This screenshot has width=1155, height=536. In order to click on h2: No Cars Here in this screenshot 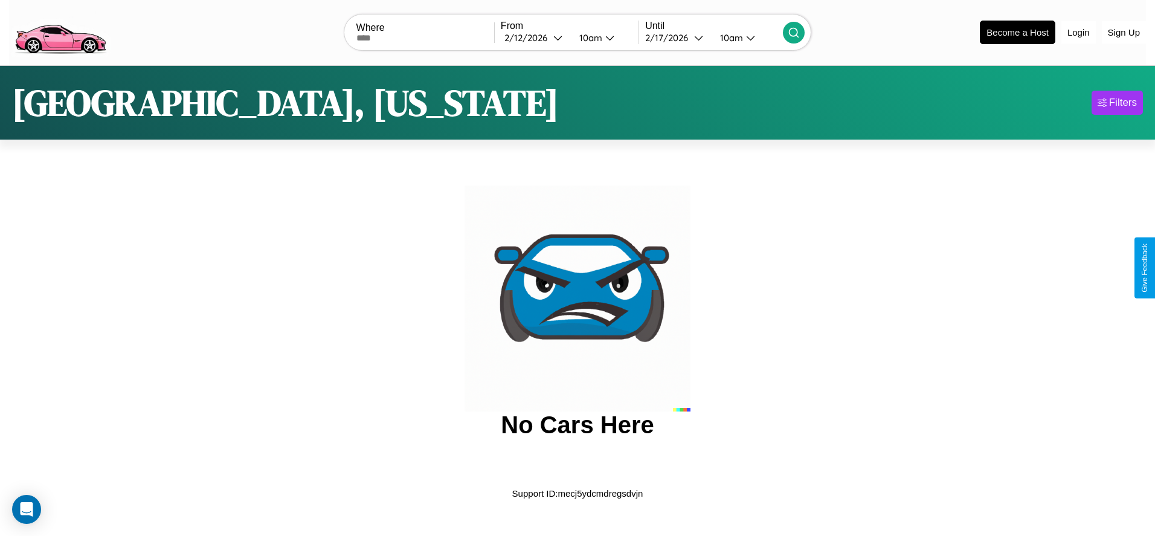, I will do `click(577, 425)`.